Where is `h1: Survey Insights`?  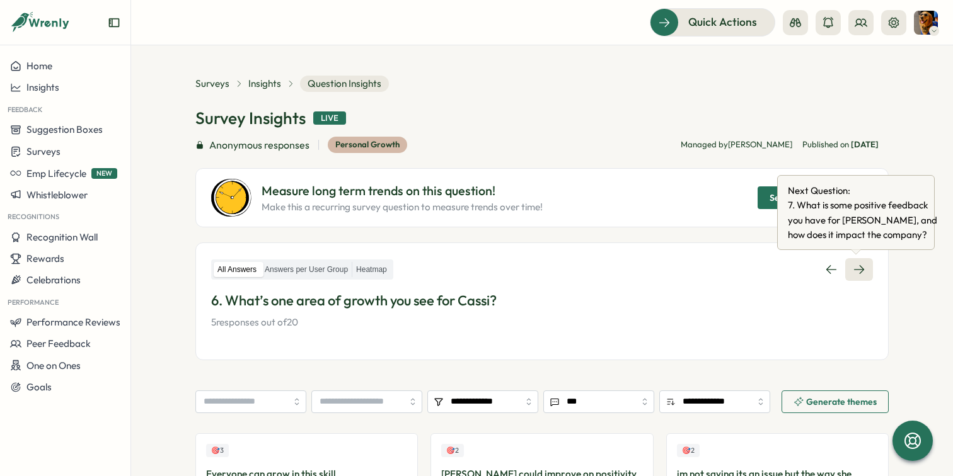 h1: Survey Insights is located at coordinates (250, 118).